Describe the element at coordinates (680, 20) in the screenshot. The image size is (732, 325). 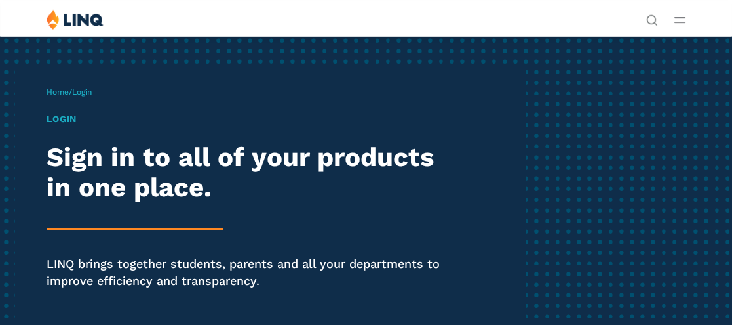
I see `button: Open Main Menu` at that location.